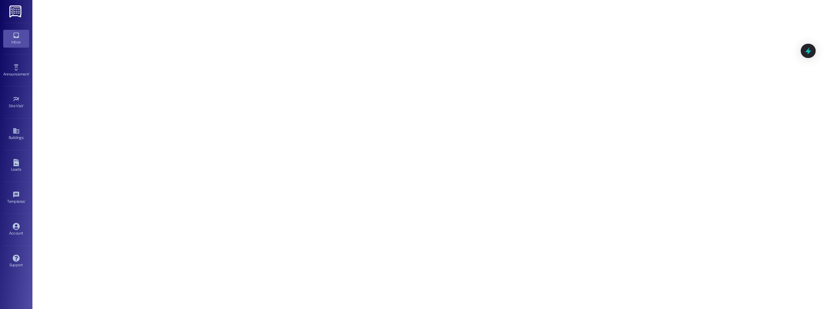 The height and width of the screenshot is (309, 827). I want to click on a: Account, so click(16, 230).